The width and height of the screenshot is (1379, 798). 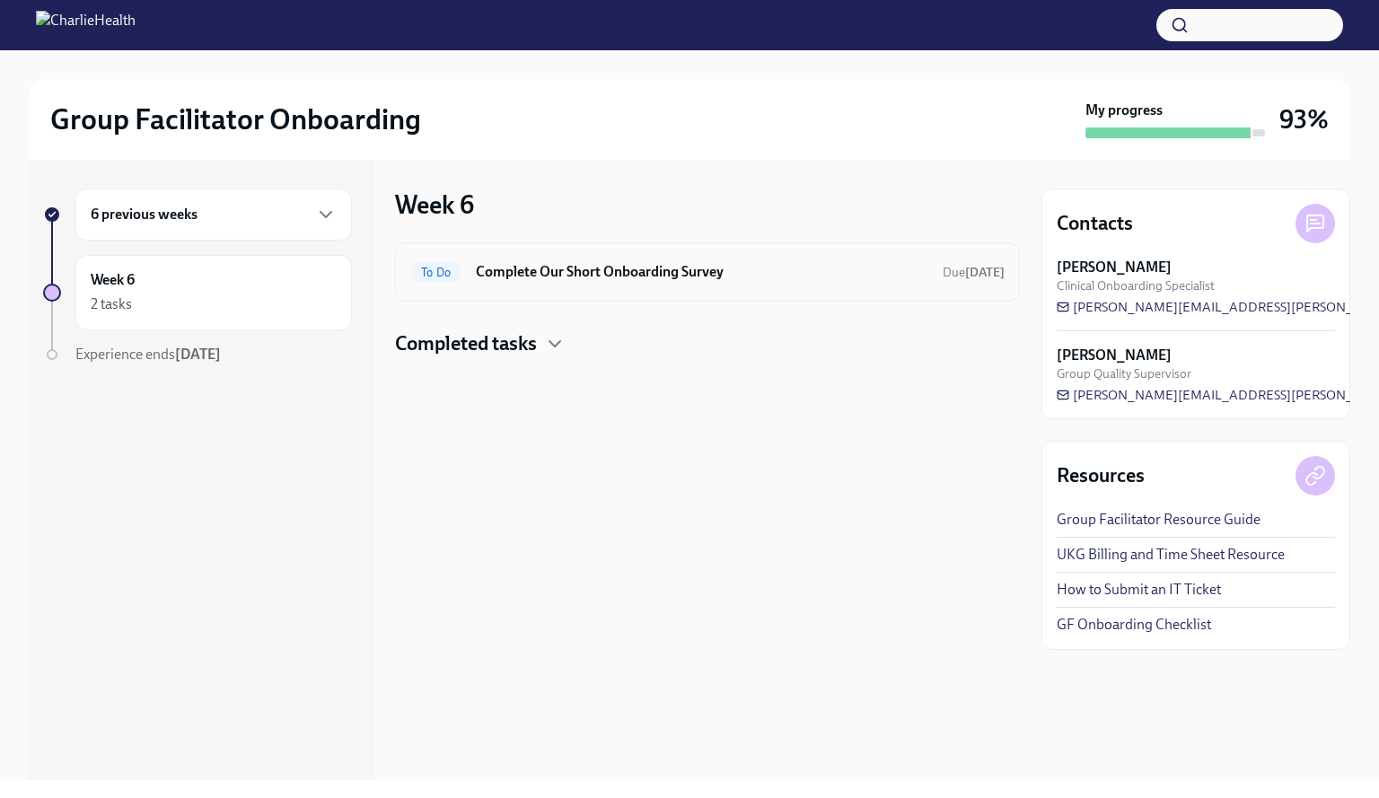 What do you see at coordinates (435, 272) in the screenshot?
I see `span: To Do` at bounding box center [435, 272].